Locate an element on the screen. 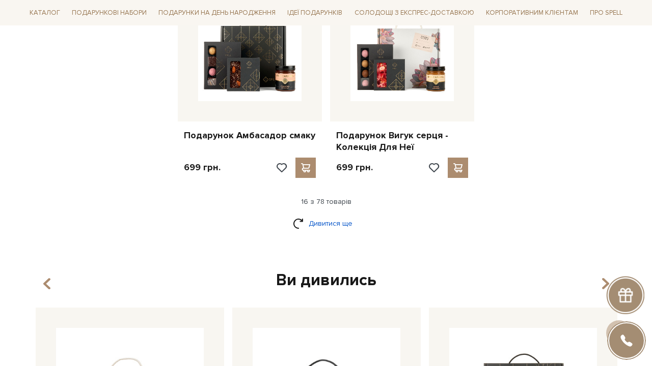 Image resolution: width=652 pixels, height=366 pixels. a: Дивитися ще is located at coordinates (326, 223).